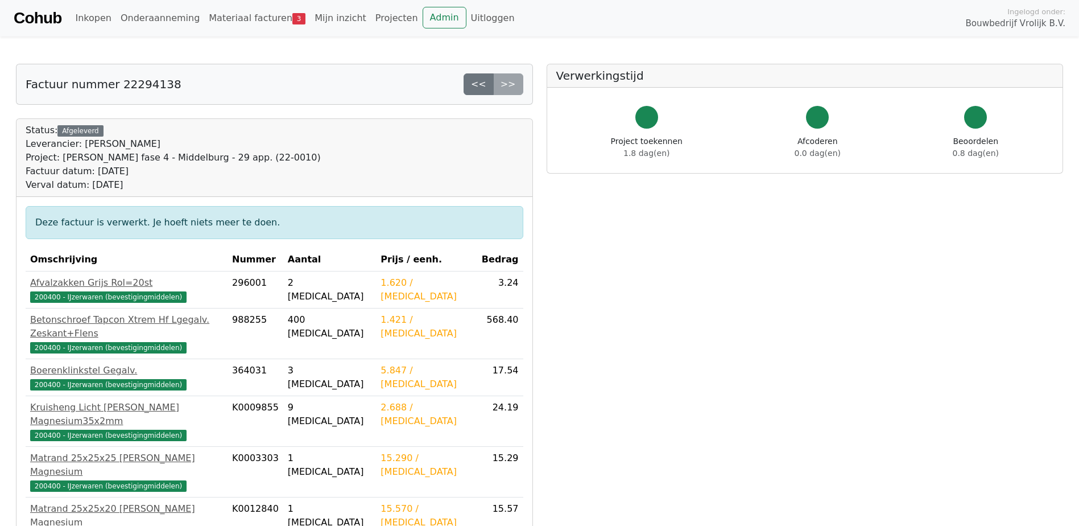 The width and height of the screenshot is (1079, 526). What do you see at coordinates (126, 370) in the screenshot?
I see `div: Boerenklinkstel Gegalv.` at bounding box center [126, 370].